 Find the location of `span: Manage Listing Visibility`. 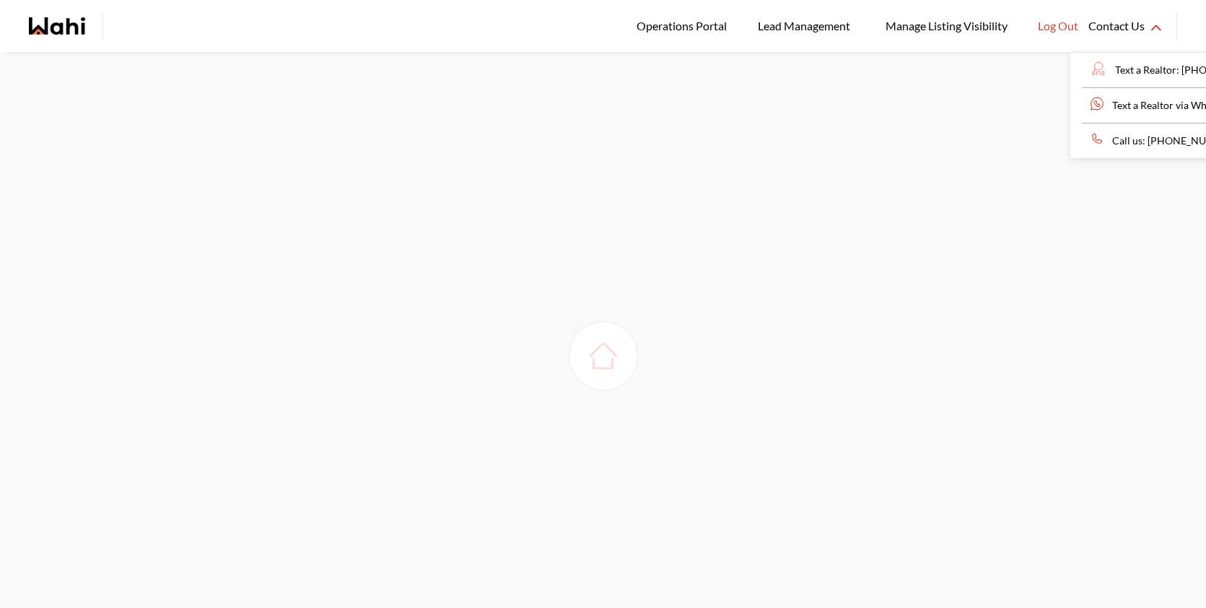

span: Manage Listing Visibility is located at coordinates (946, 26).